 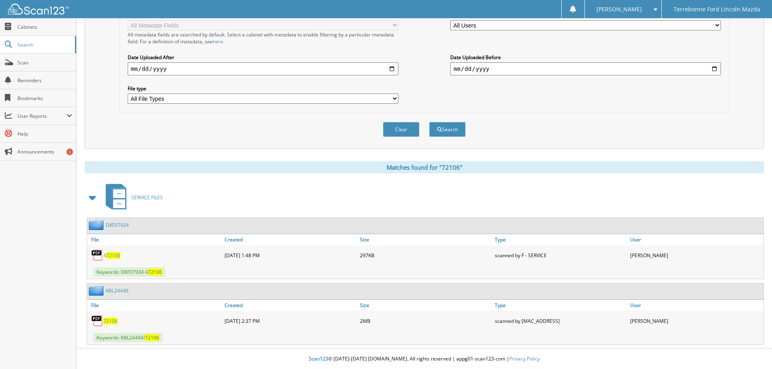 I want to click on img: scan123-logo-white.svg, so click(x=39, y=9).